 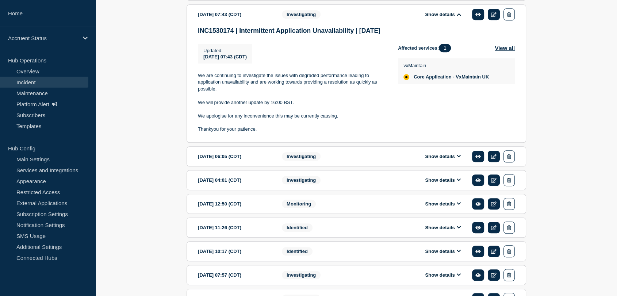 I want to click on p: Updated :, so click(x=225, y=50).